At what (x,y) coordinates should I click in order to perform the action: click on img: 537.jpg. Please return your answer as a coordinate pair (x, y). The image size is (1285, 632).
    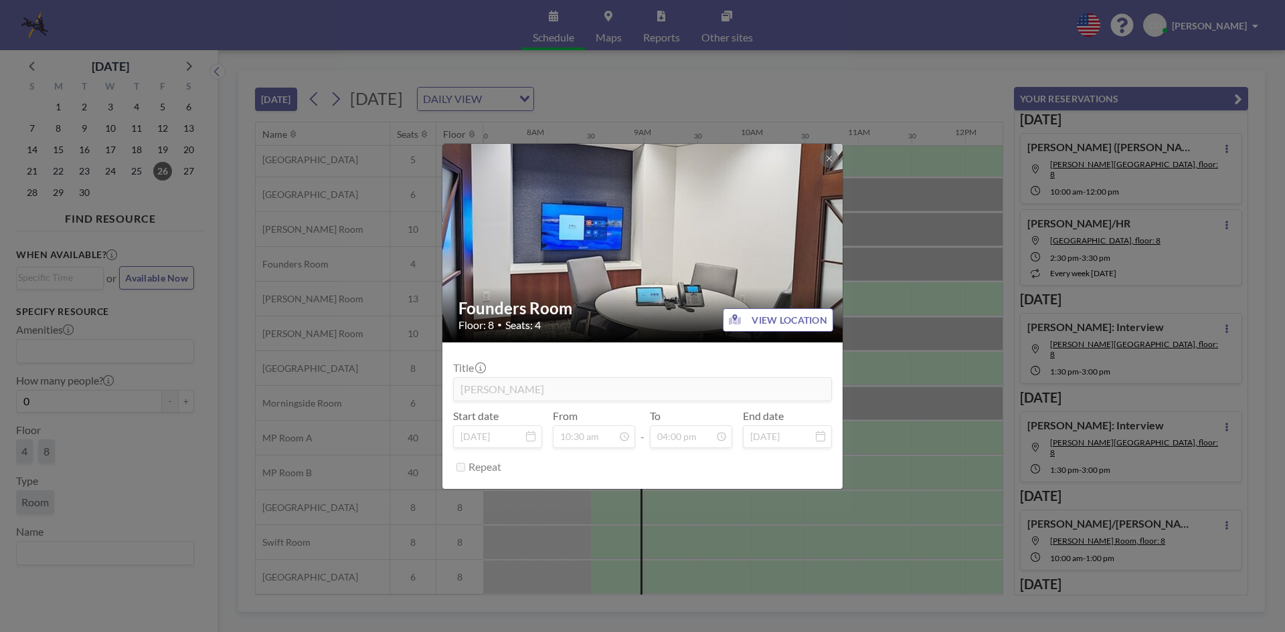
    Looking at the image, I should click on (643, 242).